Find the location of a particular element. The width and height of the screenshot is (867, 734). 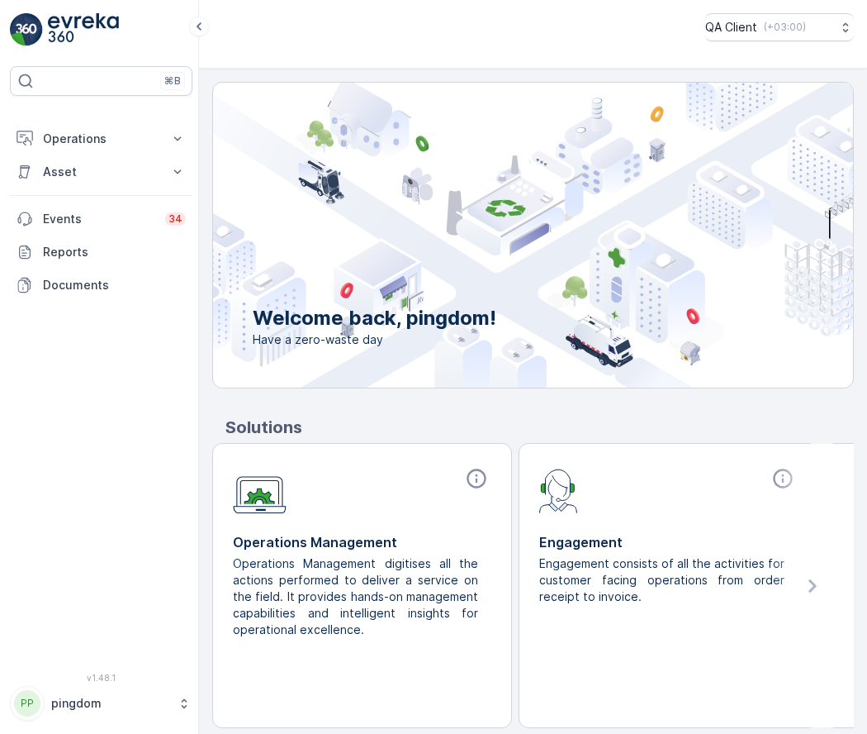

p: ( +03:00 ) is located at coordinates (785, 27).